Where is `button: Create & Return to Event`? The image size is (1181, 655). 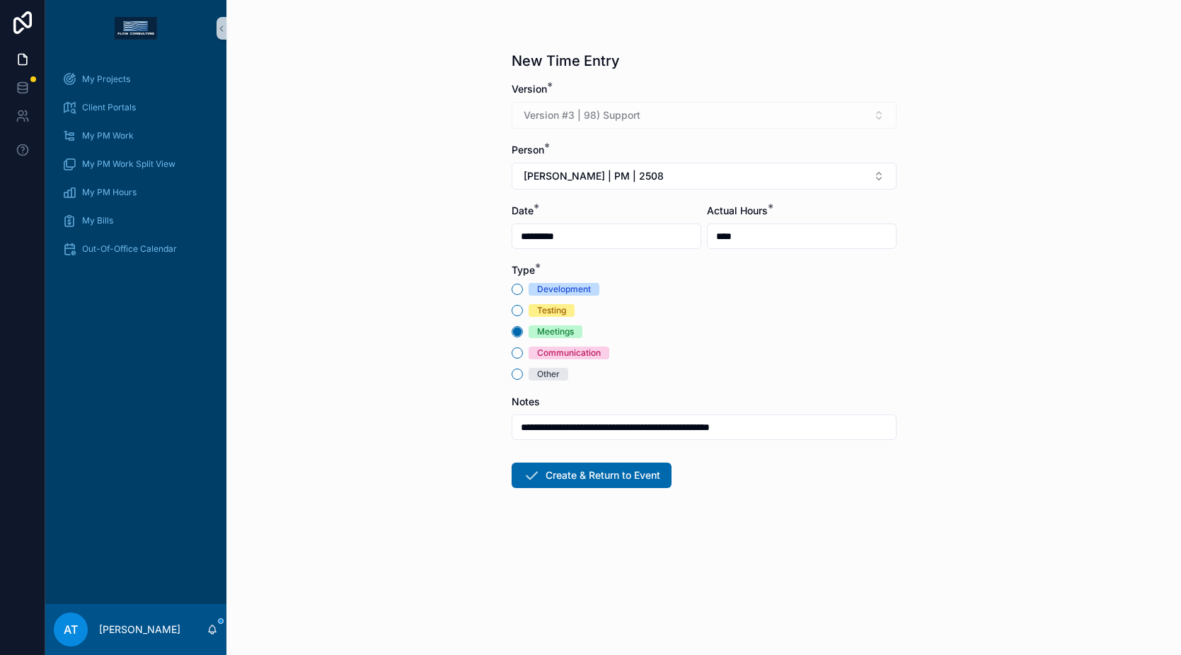 button: Create & Return to Event is located at coordinates (592, 476).